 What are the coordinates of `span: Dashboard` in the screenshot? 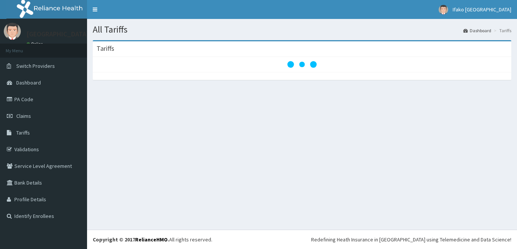 It's located at (28, 82).